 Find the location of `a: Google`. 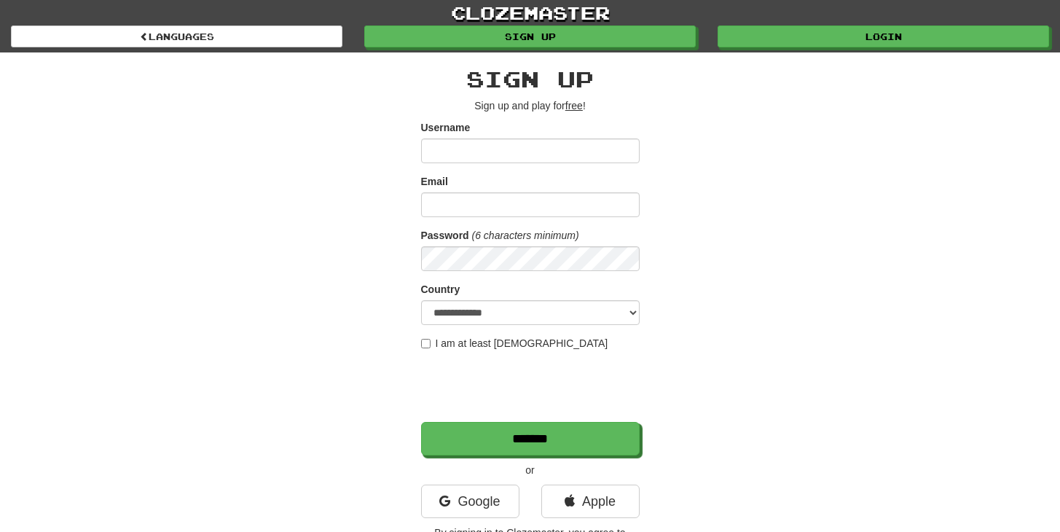

a: Google is located at coordinates (470, 501).